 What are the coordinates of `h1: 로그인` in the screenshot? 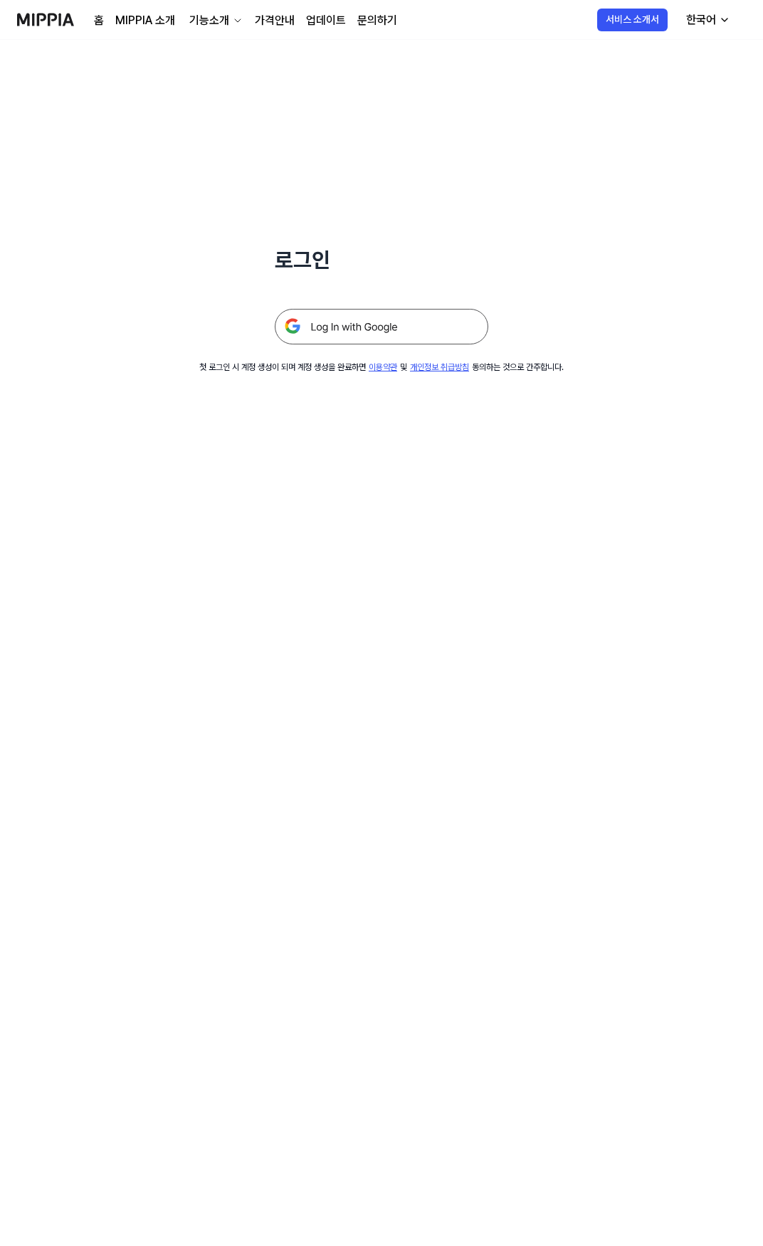 It's located at (381, 260).